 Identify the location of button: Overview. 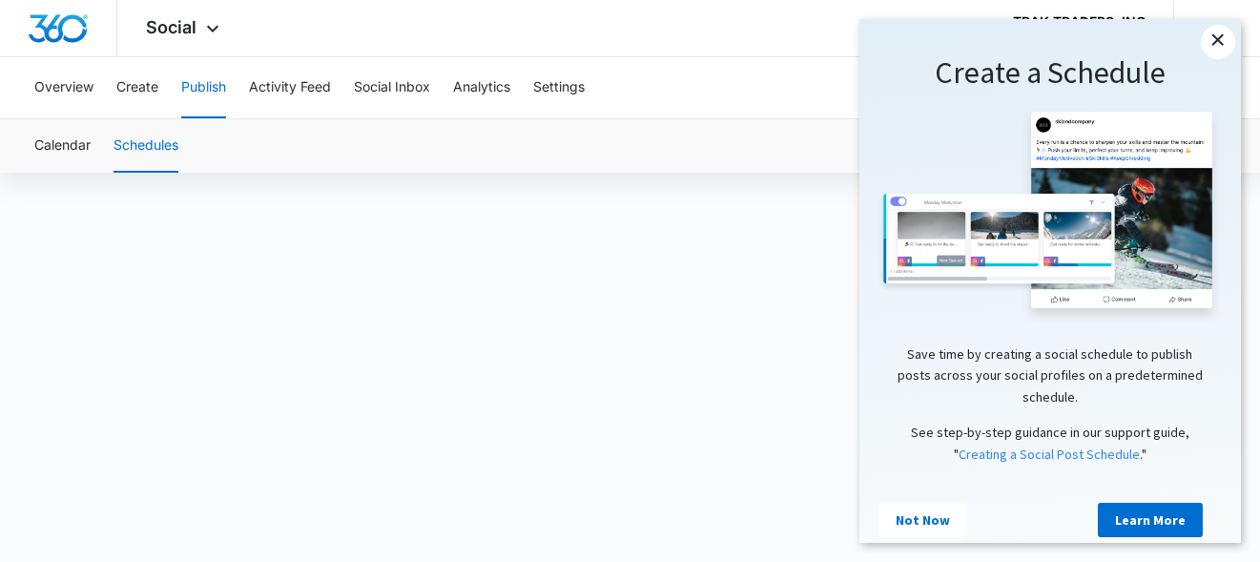
(64, 88).